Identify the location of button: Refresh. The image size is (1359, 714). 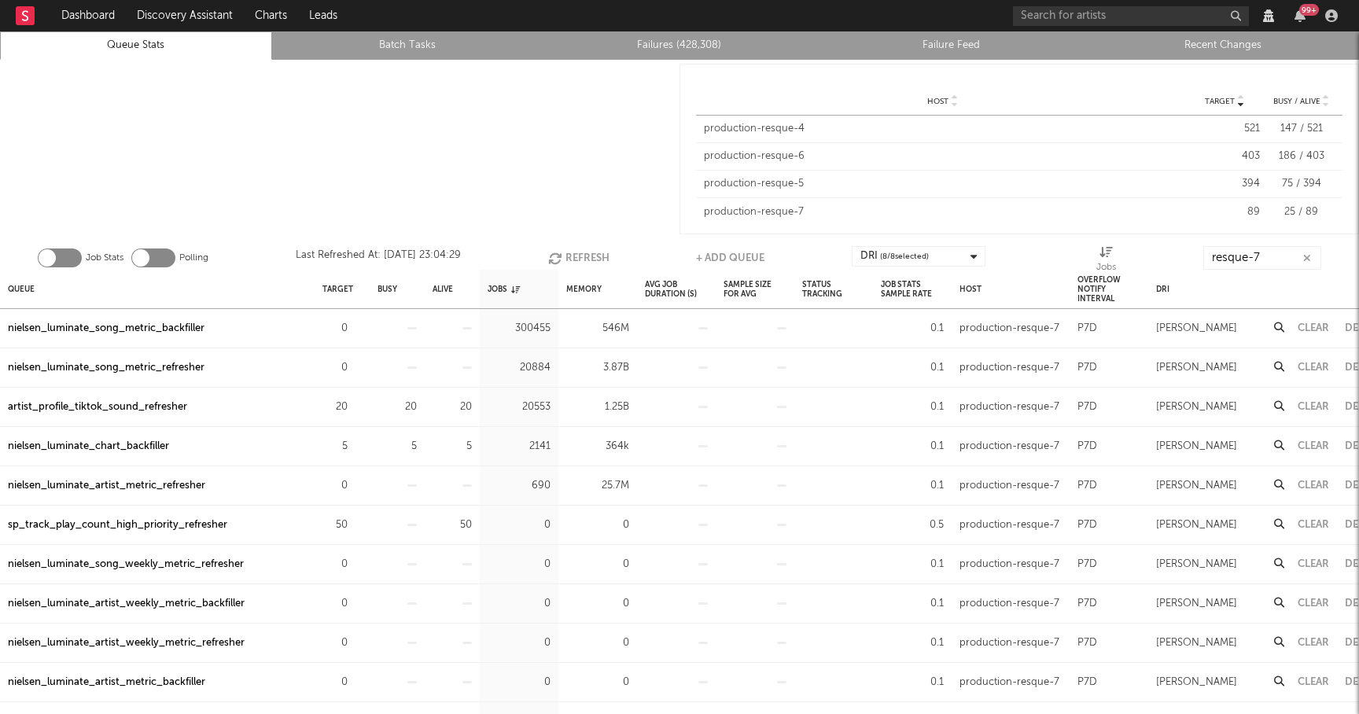
(579, 258).